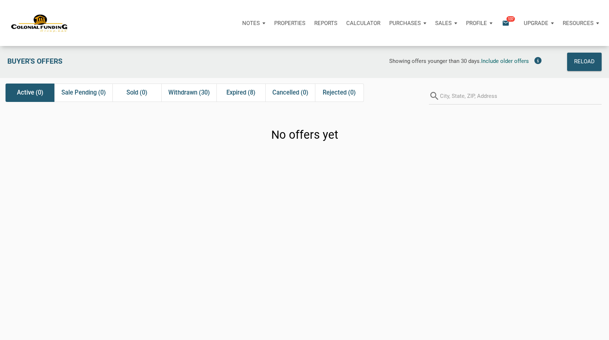 Image resolution: width=609 pixels, height=340 pixels. Describe the element at coordinates (39, 23) in the screenshot. I see `img: NoteUnlimited` at that location.